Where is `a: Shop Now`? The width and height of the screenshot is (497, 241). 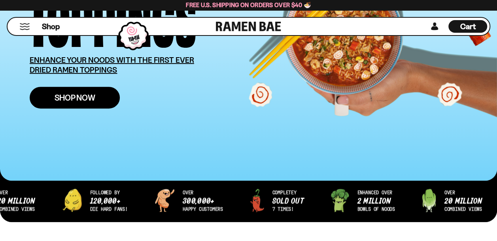 a: Shop Now is located at coordinates (75, 98).